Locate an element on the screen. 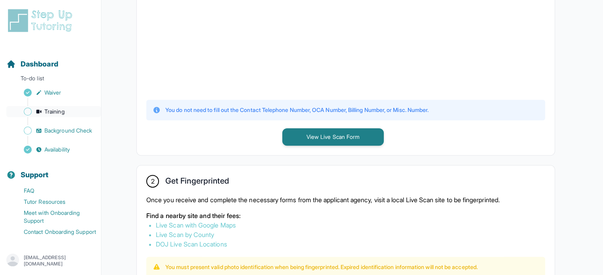 This screenshot has height=275, width=603. a: Meet with Onboarding Support is located at coordinates (53, 217).